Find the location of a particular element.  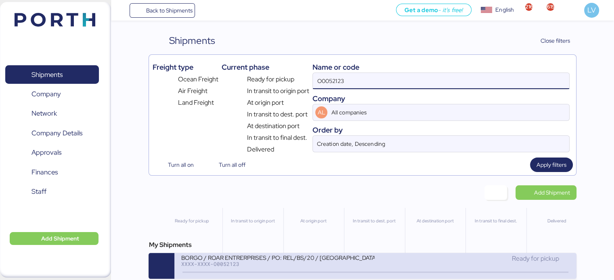

div: At origin port is located at coordinates (314, 221).